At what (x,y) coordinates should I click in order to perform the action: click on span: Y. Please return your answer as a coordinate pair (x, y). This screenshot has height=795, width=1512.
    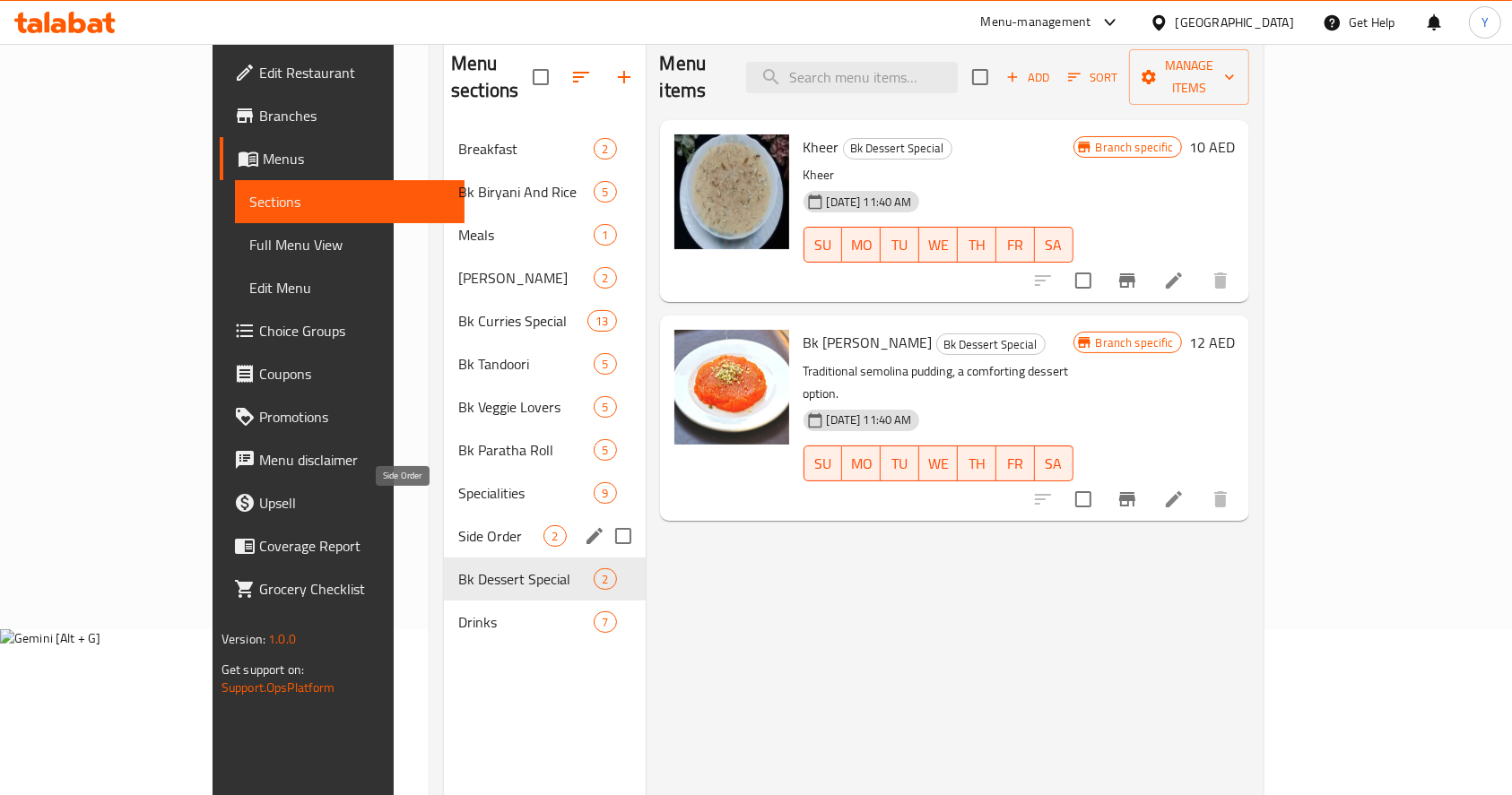
    Looking at the image, I should click on (1485, 22).